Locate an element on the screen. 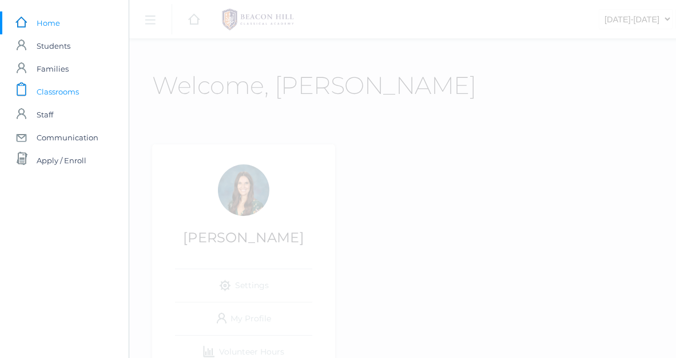  span: Classrooms is located at coordinates (58, 92).